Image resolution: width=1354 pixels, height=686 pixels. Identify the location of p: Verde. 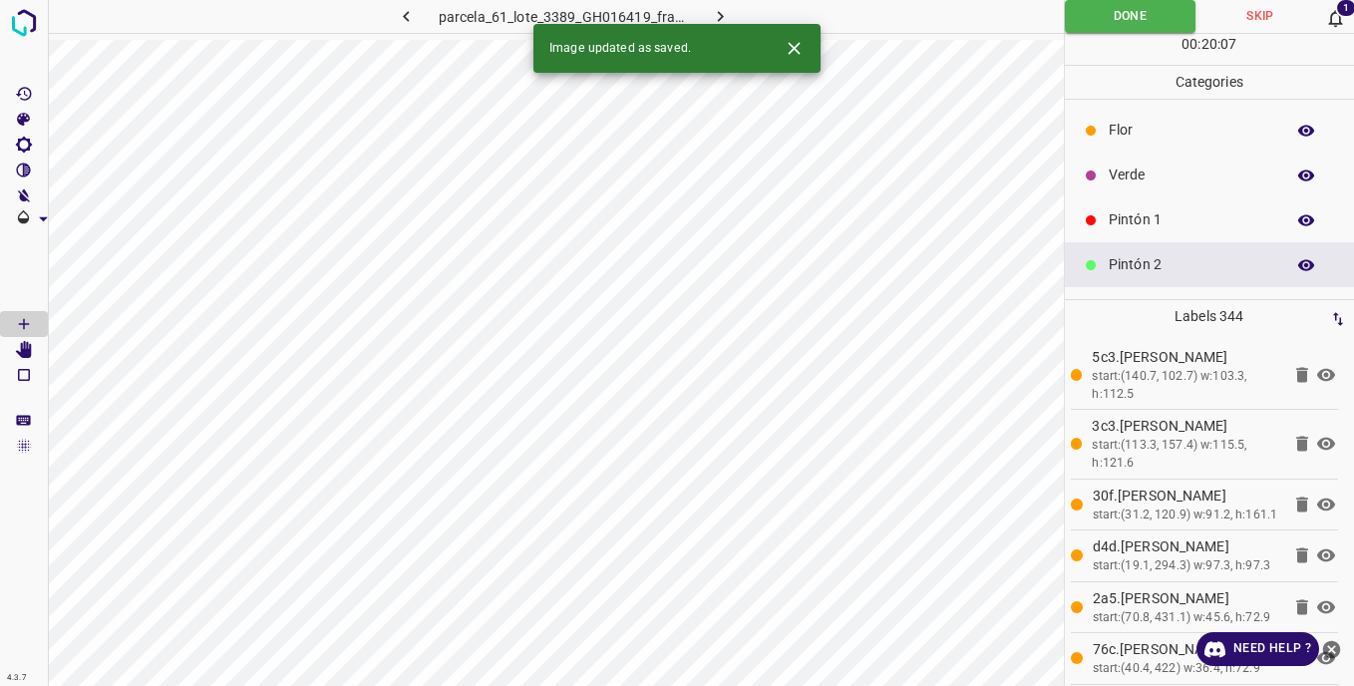
(1191, 174).